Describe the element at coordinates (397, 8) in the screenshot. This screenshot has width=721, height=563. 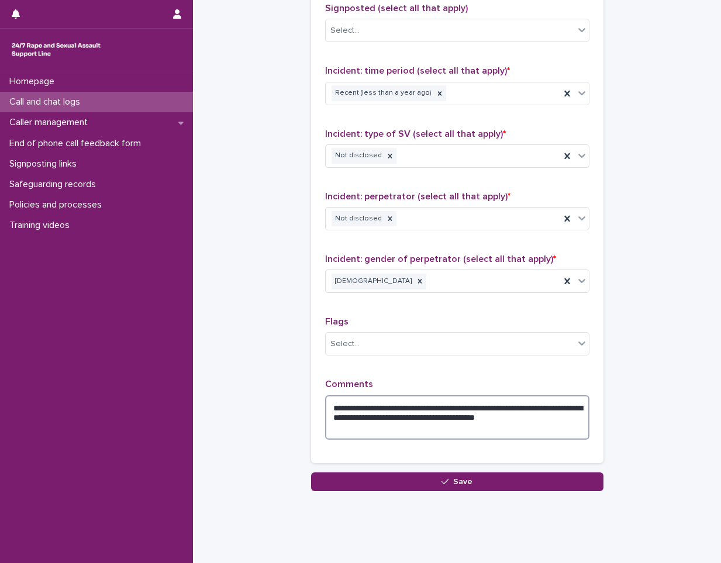
I see `span: Signposted (select all that apply)` at that location.